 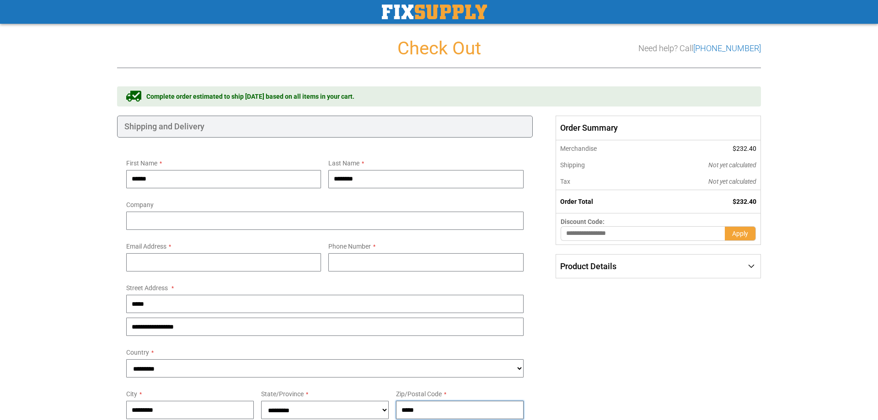 What do you see at coordinates (419, 394) in the screenshot?
I see `span: Zip/Postal Code` at bounding box center [419, 394].